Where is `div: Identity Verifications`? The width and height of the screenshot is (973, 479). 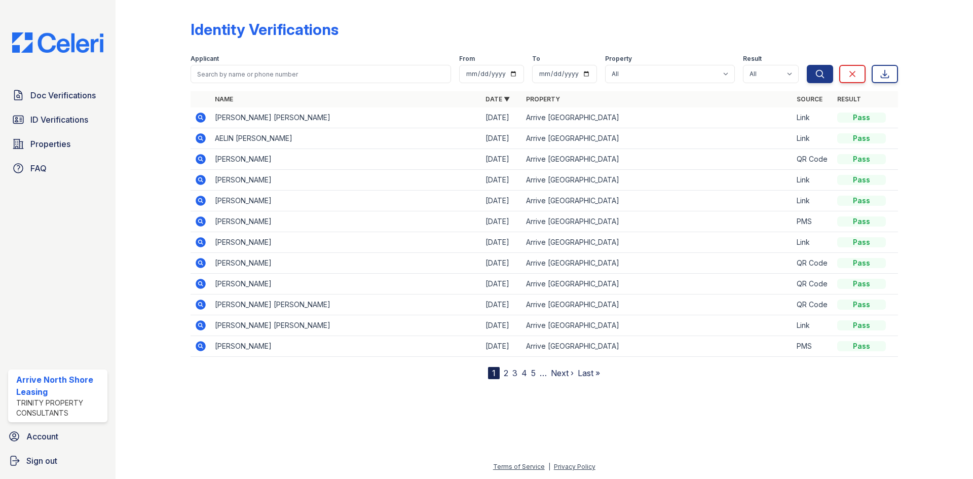
div: Identity Verifications is located at coordinates (265, 29).